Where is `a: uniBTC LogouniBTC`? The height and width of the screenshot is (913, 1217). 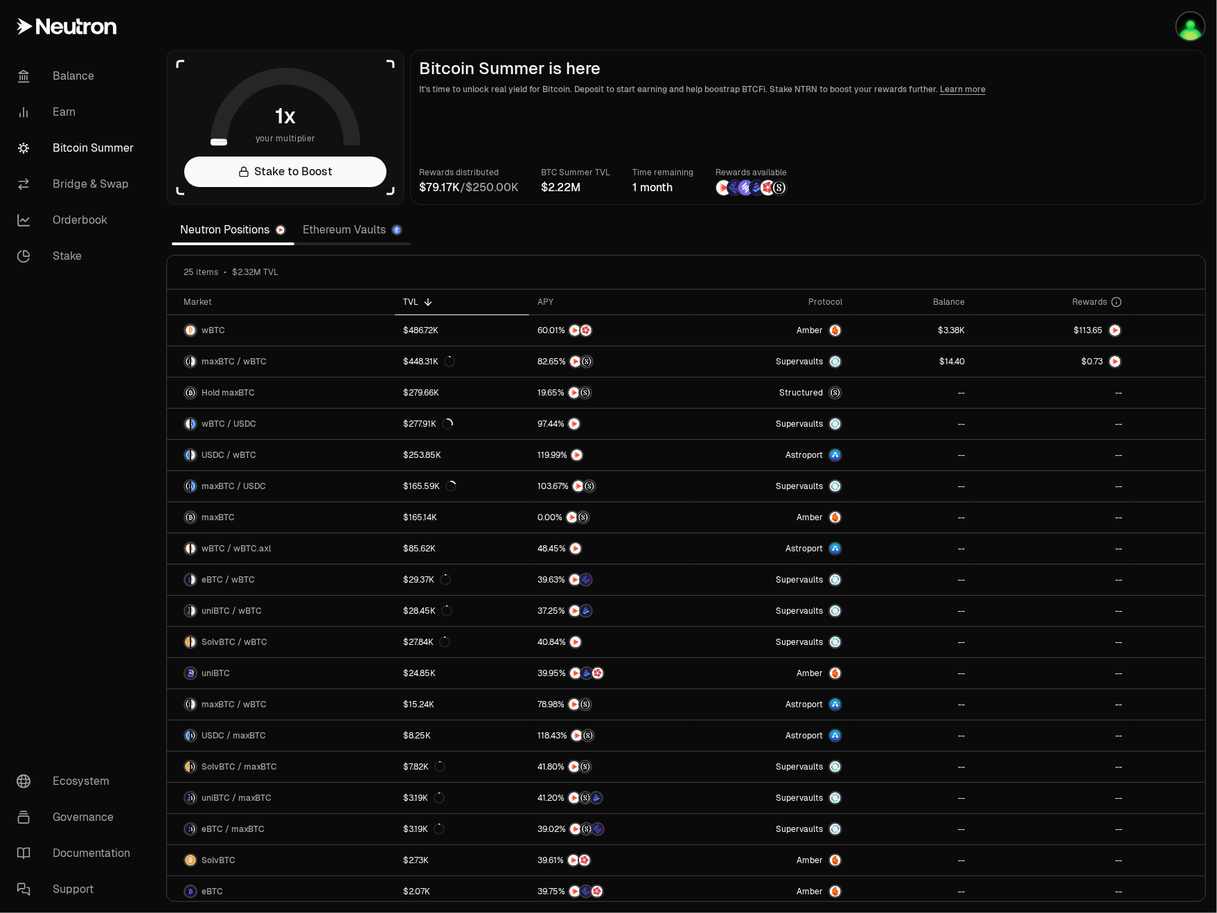 a: uniBTC LogouniBTC is located at coordinates (280, 673).